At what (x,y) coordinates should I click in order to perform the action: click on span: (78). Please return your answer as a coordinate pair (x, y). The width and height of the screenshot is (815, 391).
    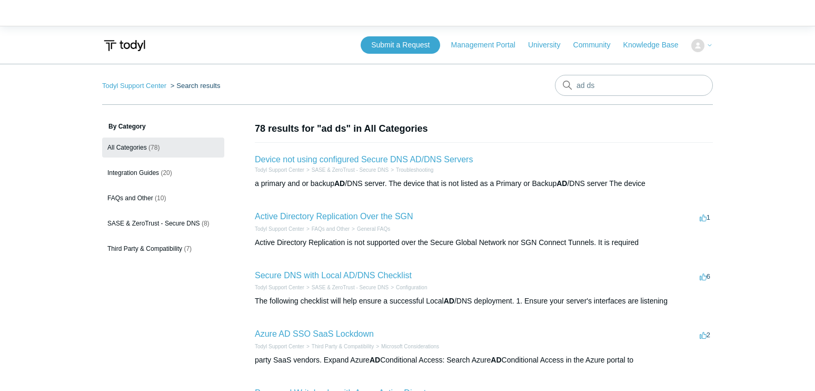
    Looking at the image, I should click on (154, 147).